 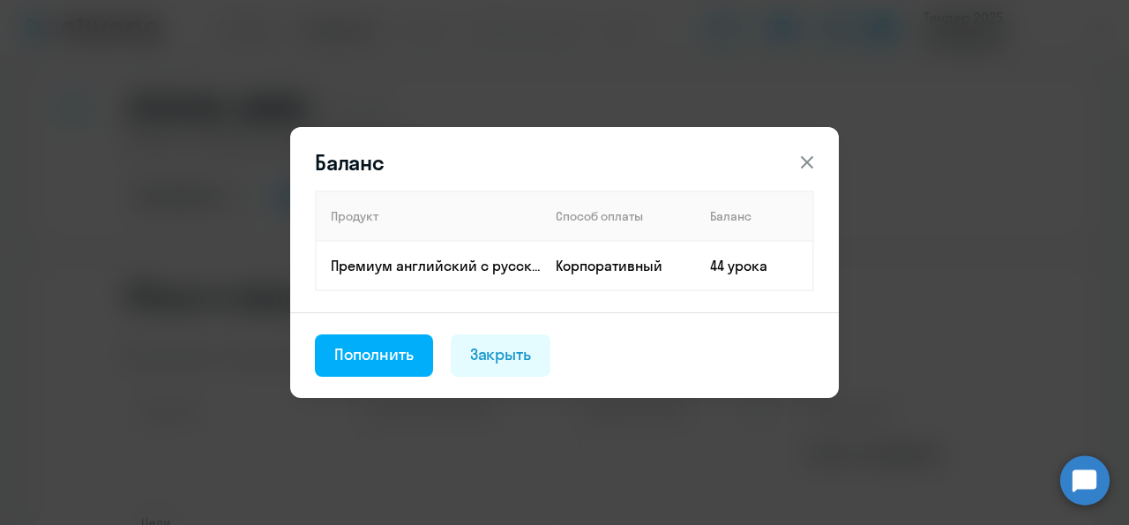 What do you see at coordinates (754, 216) in the screenshot?
I see `th: Баланс` at bounding box center [754, 216].